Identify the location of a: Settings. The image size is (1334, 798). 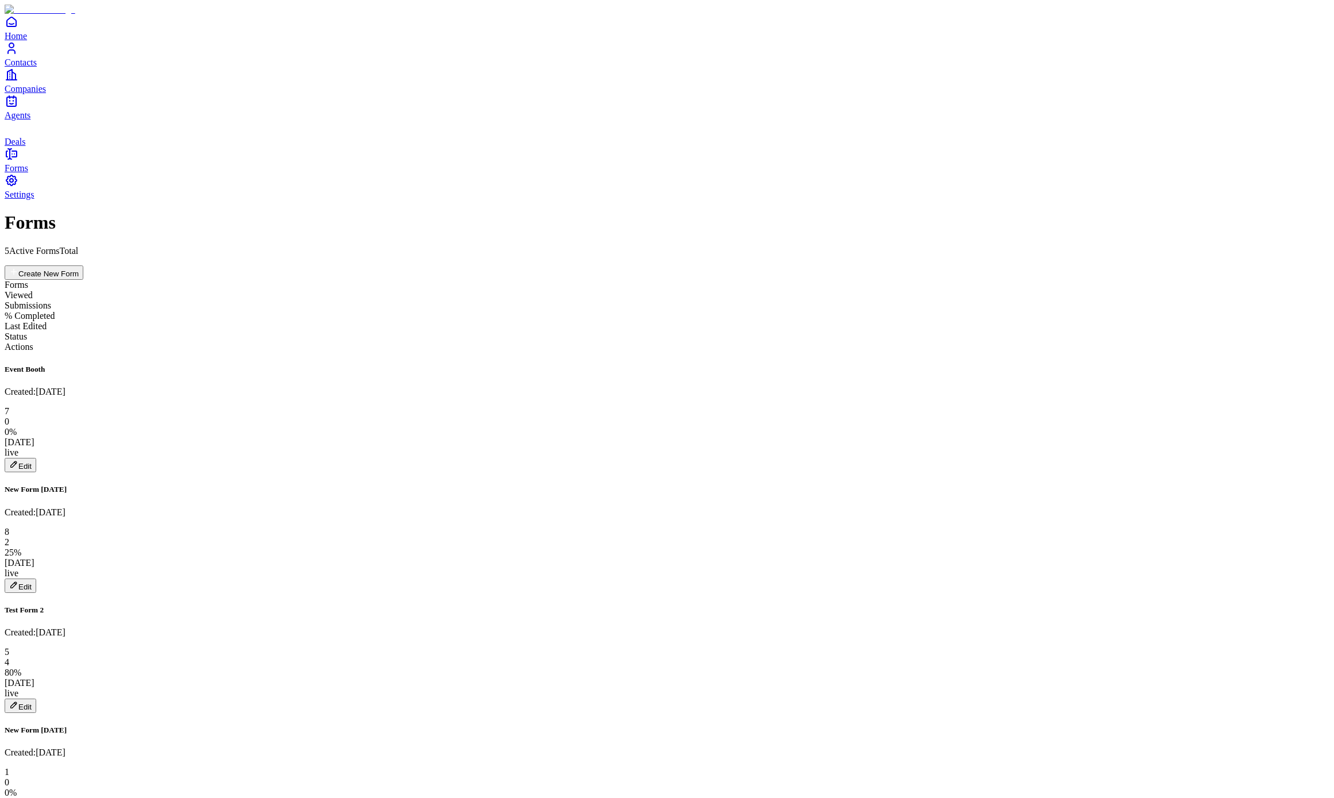
(667, 186).